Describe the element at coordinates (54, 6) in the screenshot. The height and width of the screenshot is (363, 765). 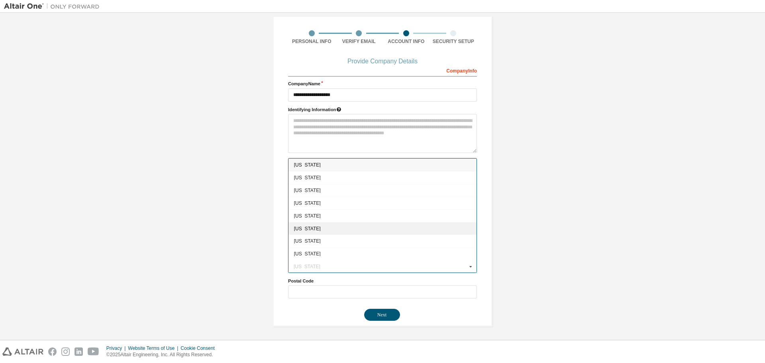
I see `img: Altair One` at that location.